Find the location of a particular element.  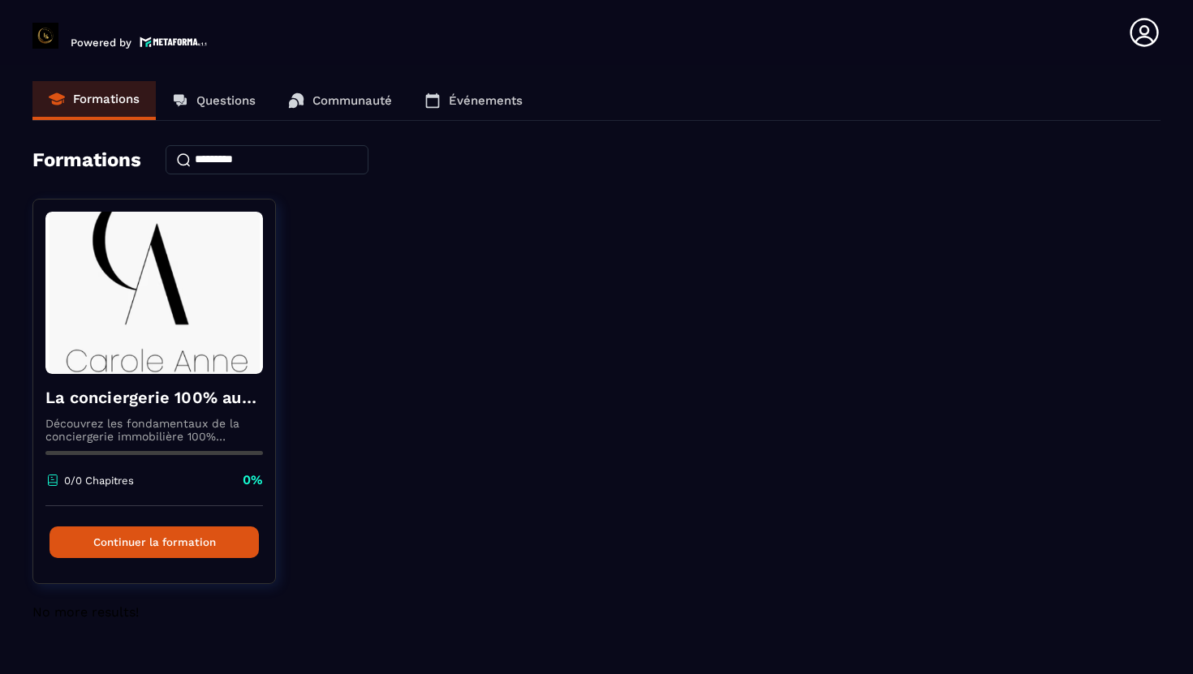

a: formation-backgroundLa conciergerie 100% automatiséeDécouvrez les fondamentaux de la conciergerie... is located at coordinates (164, 402).